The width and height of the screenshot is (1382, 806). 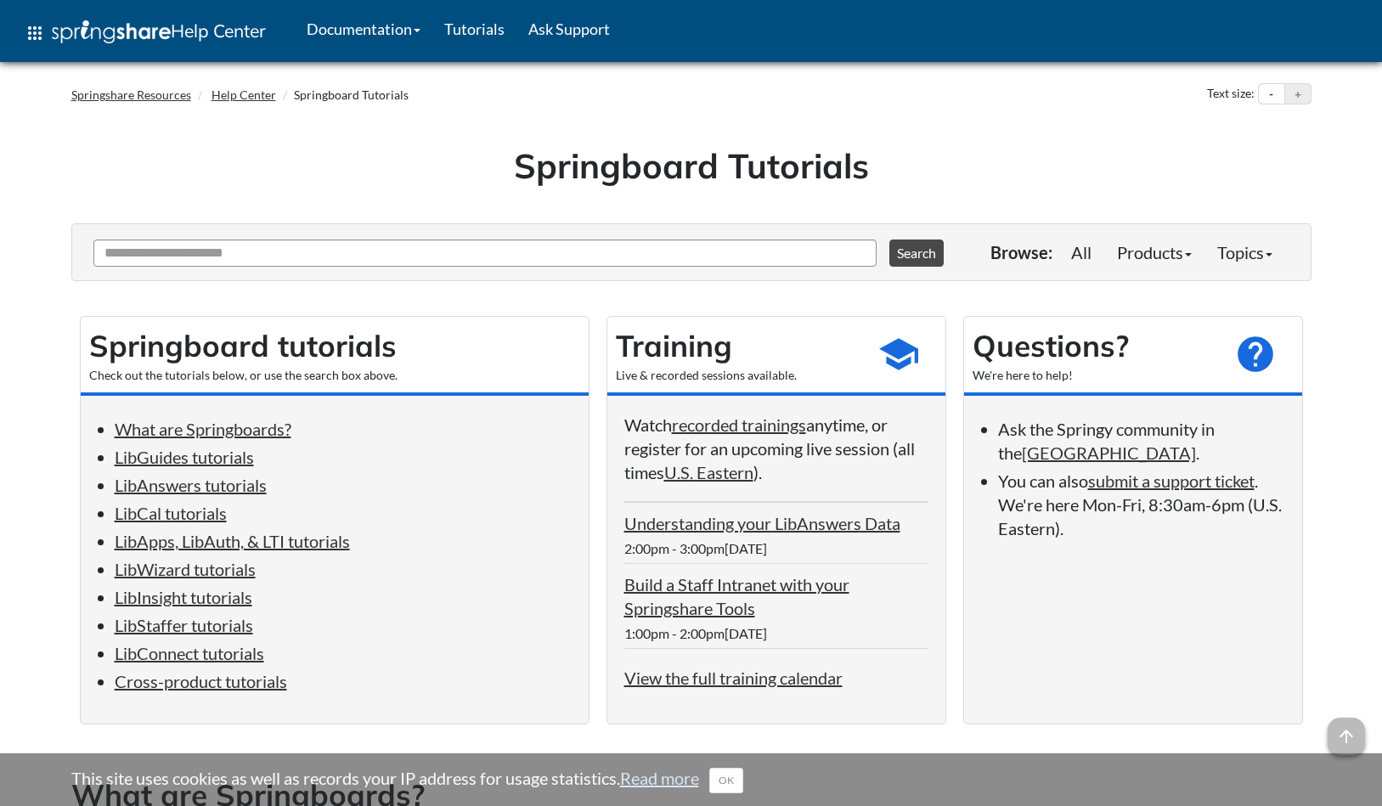 What do you see at coordinates (35, 33) in the screenshot?
I see `span: apps` at bounding box center [35, 33].